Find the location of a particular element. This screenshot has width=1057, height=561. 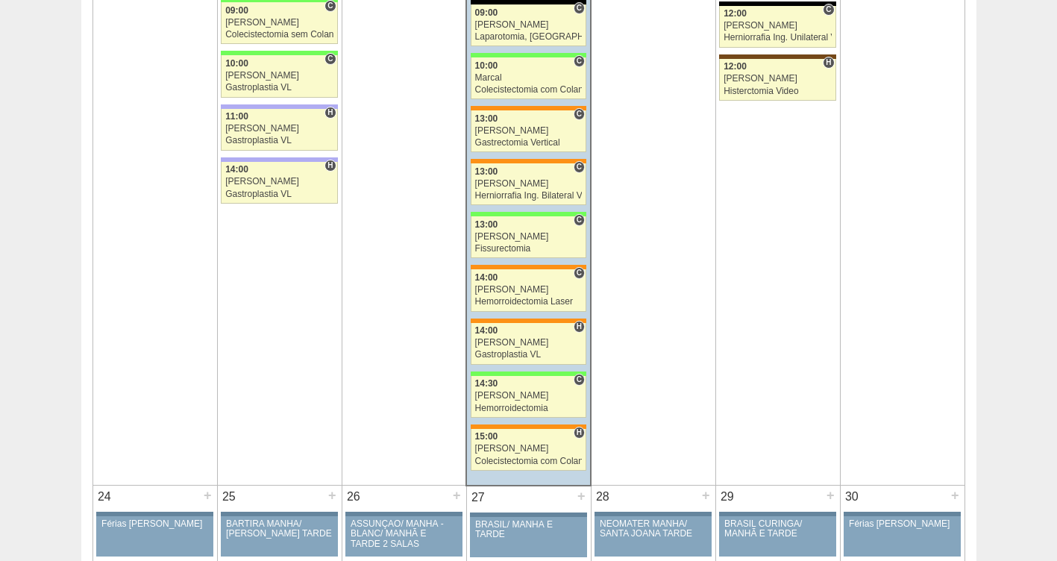

div: Hemorroidectomia Laser is located at coordinates (529, 301).